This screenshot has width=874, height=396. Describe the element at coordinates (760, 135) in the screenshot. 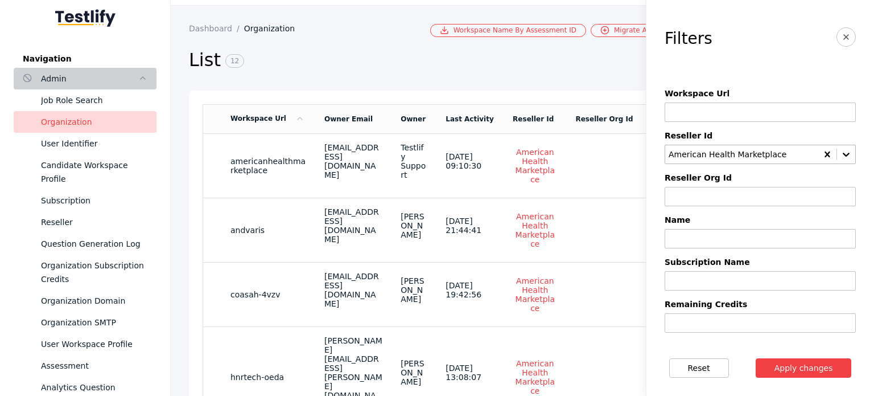

I see `label: Reseller Id` at that location.